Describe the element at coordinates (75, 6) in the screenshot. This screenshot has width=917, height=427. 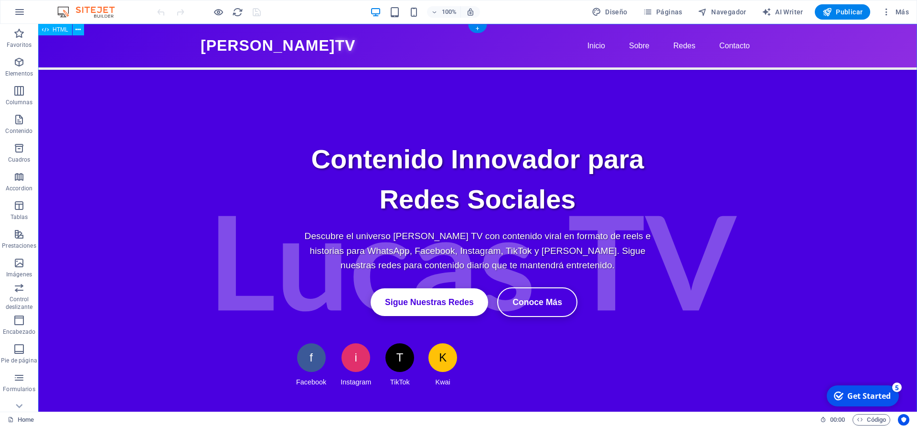
I see `div: 5` at that location.